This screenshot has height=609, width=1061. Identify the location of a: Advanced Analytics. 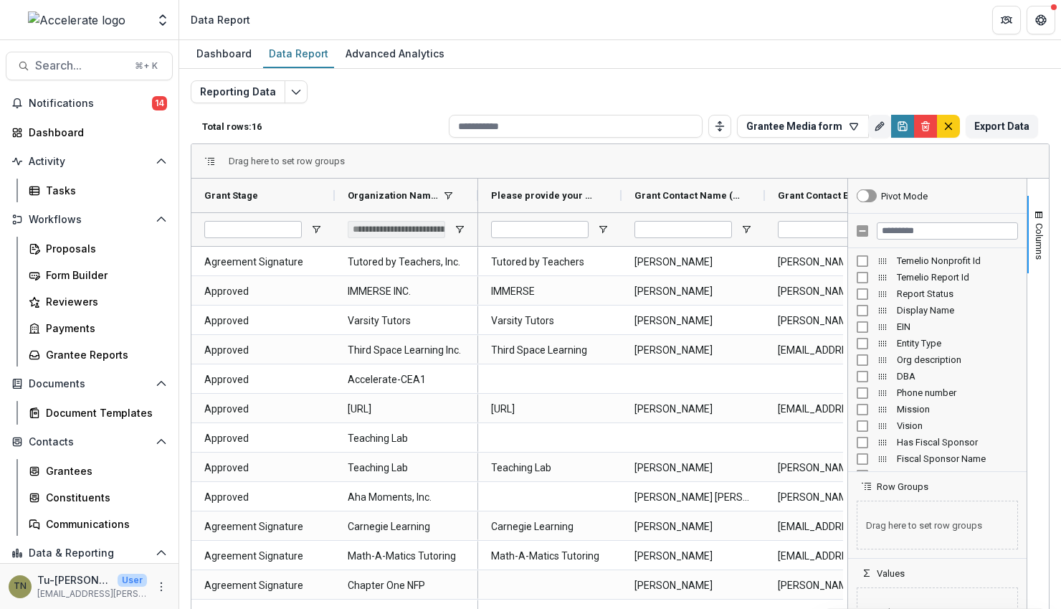
(395, 54).